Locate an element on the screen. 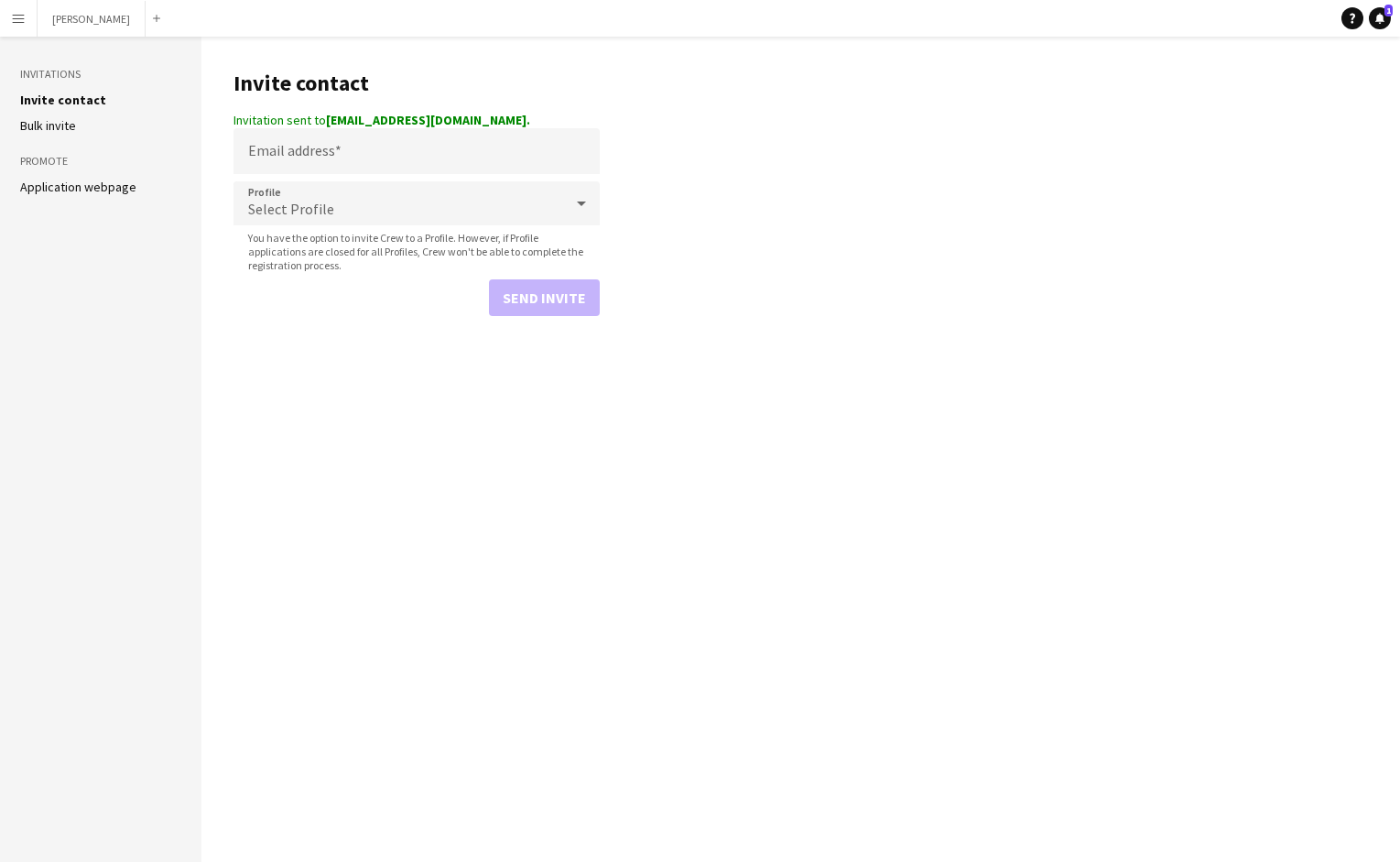 Image resolution: width=1400 pixels, height=862 pixels. a: Invite contact is located at coordinates (63, 99).